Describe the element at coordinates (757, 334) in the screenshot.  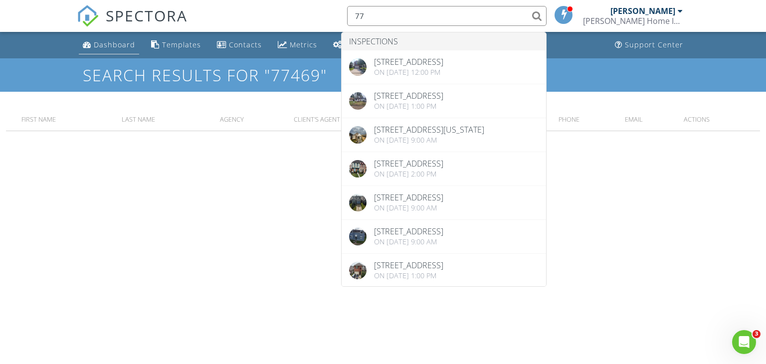
I see `span: 3` at that location.